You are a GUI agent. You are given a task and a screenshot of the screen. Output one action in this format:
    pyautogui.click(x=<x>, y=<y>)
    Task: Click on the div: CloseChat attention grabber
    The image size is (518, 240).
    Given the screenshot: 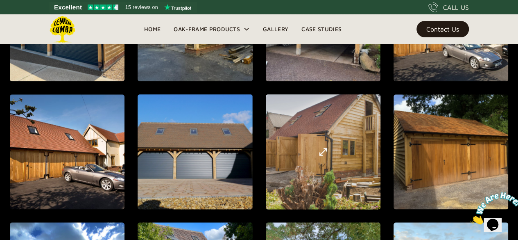 What is the action you would take?
    pyautogui.click(x=25, y=19)
    